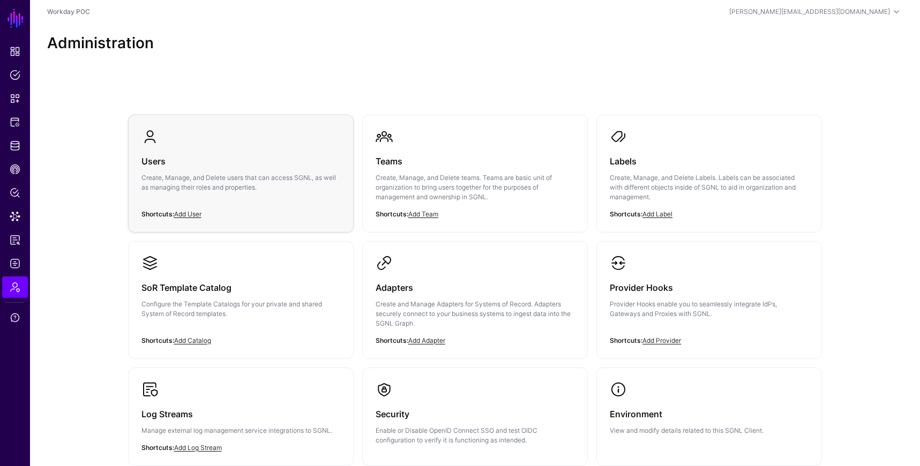  Describe the element at coordinates (240, 183) in the screenshot. I see `p: Create, Manage, and Delete users that can access SGNL, as well as managing their roles and proper...` at that location.